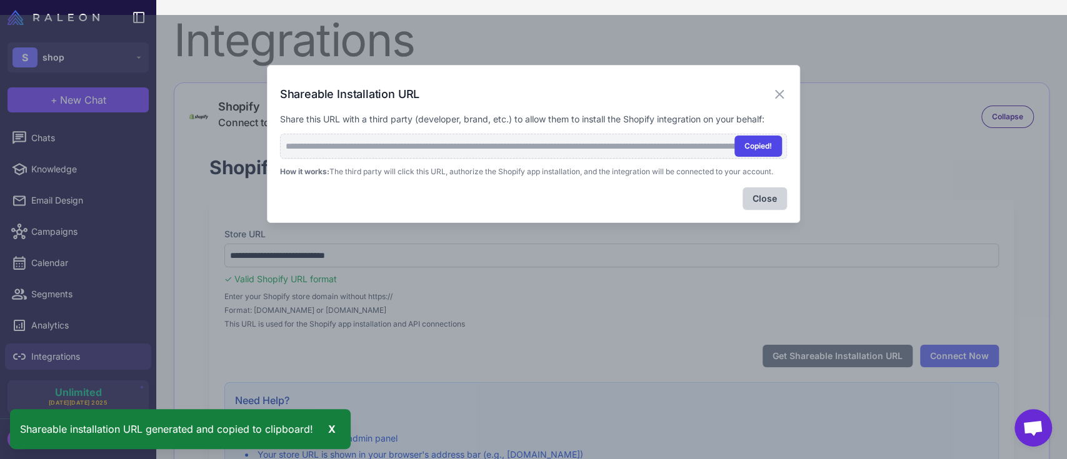 This screenshot has width=1067, height=459. Describe the element at coordinates (765, 199) in the screenshot. I see `button: Close` at that location.